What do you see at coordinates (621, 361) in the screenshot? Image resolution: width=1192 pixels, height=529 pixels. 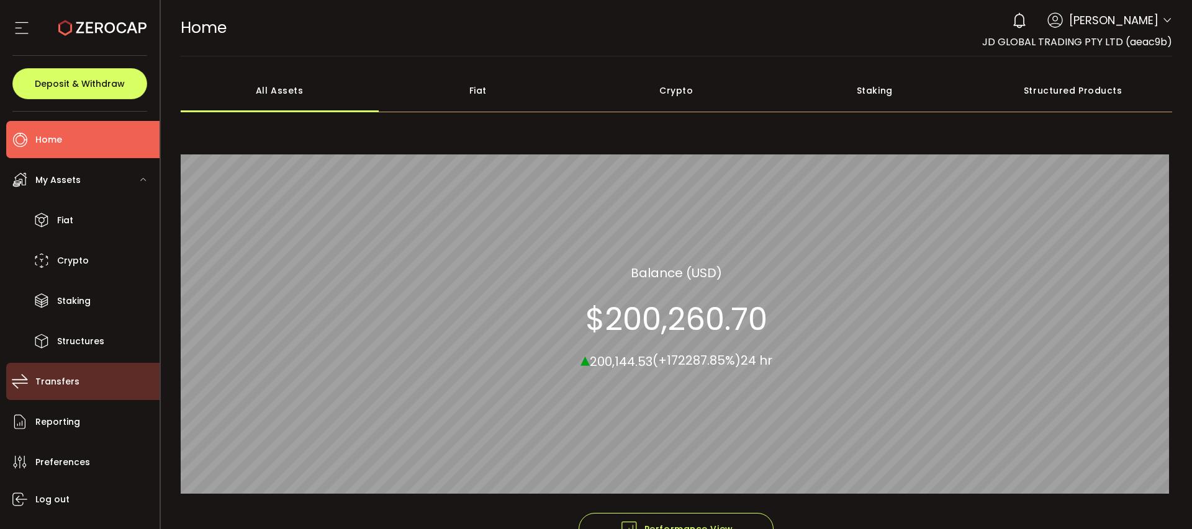 I see `span: 200,144.53` at bounding box center [621, 361].